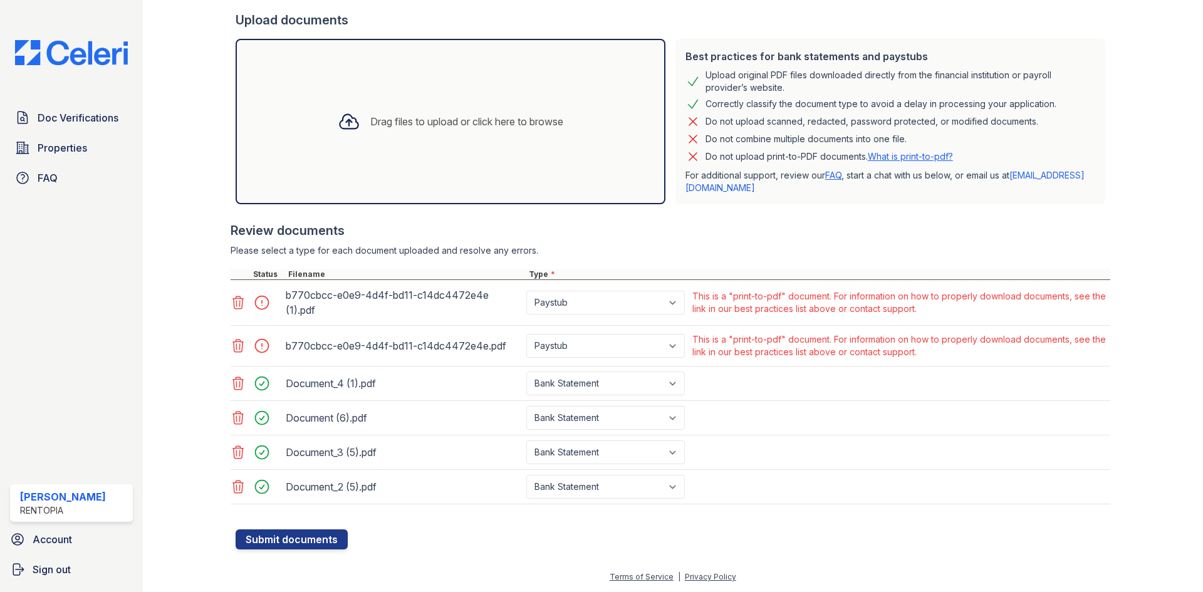 The image size is (1203, 592). Describe the element at coordinates (404, 346) in the screenshot. I see `div: b770cbcc-e0e9-4d4f-bd11-c14dc4472e4e.pdf` at that location.